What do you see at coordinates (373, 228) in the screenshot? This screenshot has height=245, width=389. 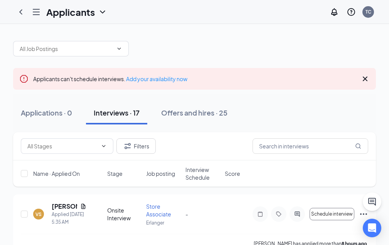 I see `div: Open Intercom Messenger` at bounding box center [373, 228].